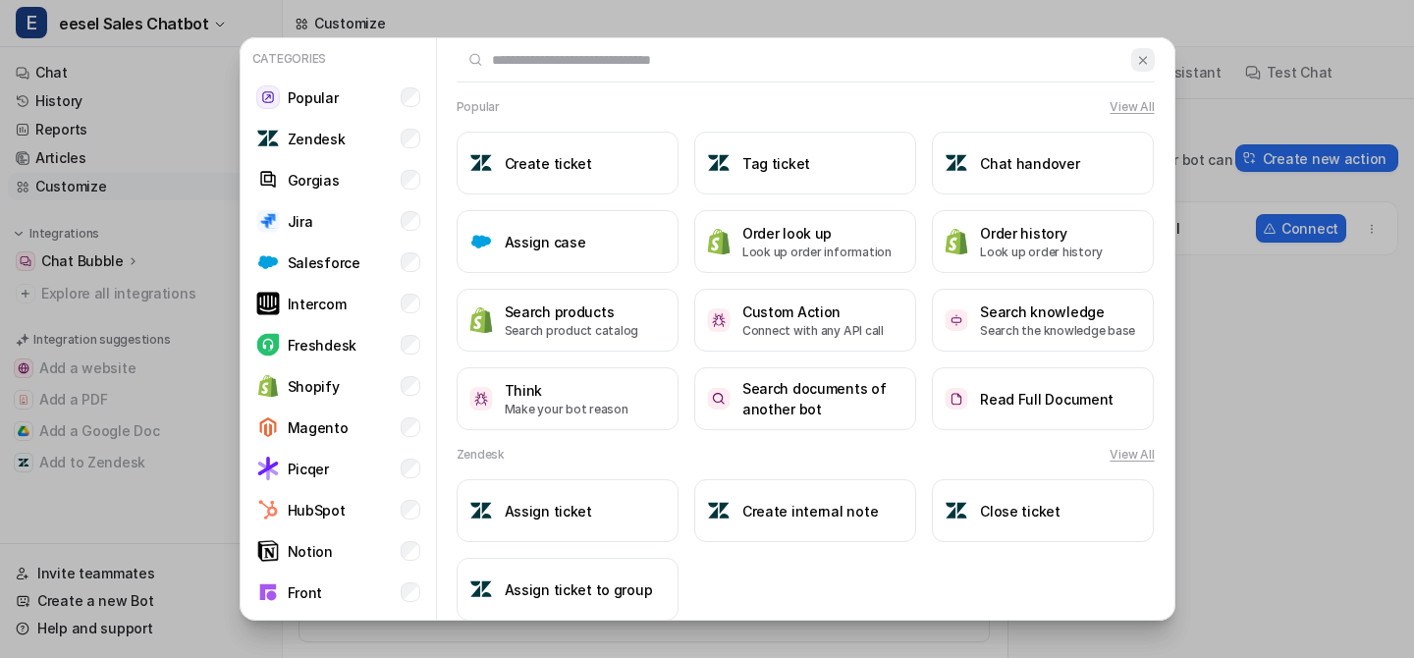  I want to click on img: Search knowledge, so click(956, 320).